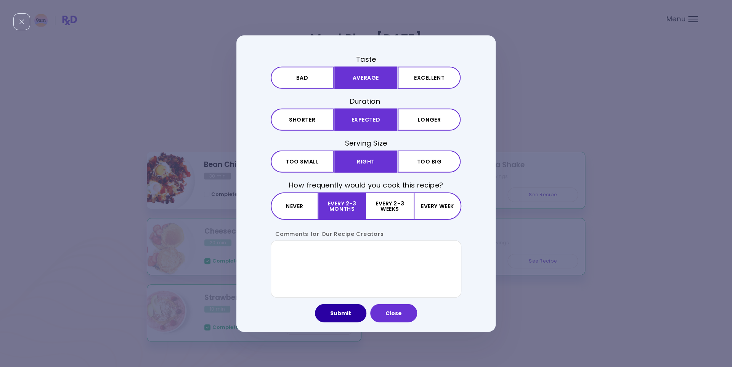  Describe the element at coordinates (366, 143) in the screenshot. I see `h3: Serving Size` at that location.